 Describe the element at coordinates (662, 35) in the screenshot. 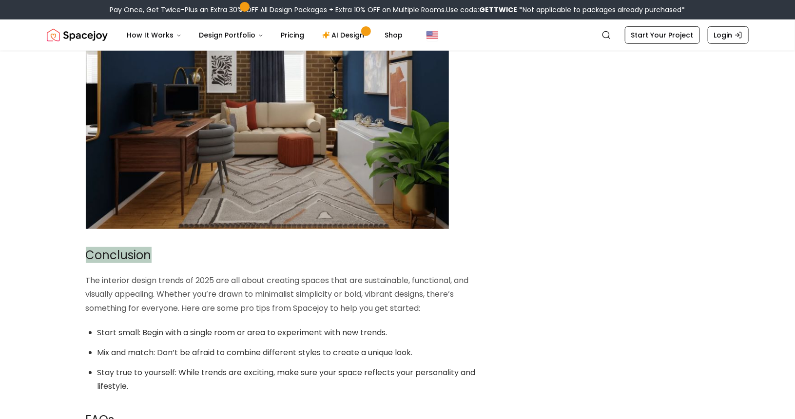

I see `a: Start Your Project` at that location.